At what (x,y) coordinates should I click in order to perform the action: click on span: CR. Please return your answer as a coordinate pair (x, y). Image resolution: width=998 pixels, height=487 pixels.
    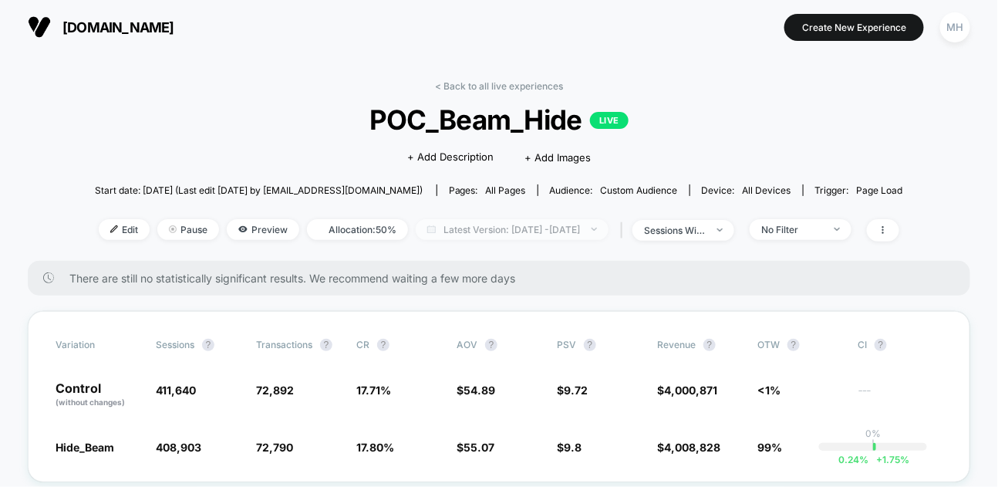
    Looking at the image, I should click on (363, 344).